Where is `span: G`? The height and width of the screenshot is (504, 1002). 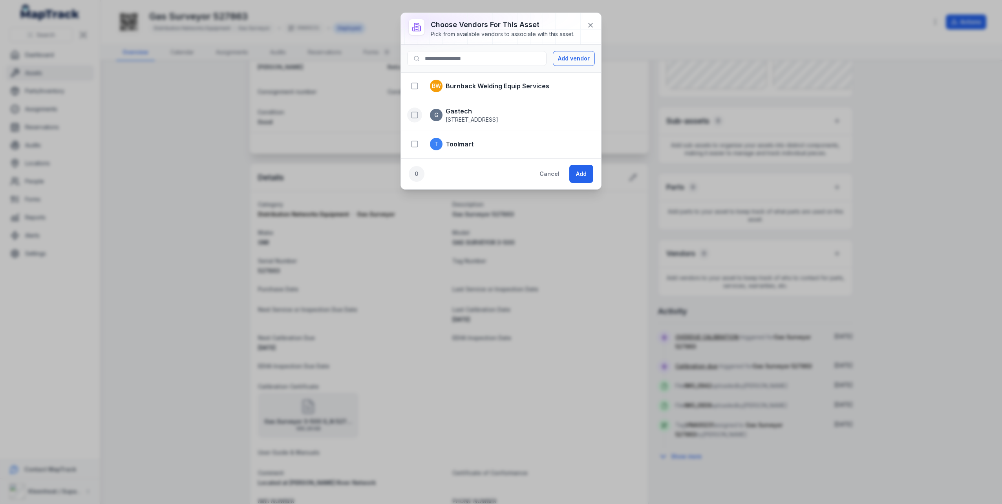 span: G is located at coordinates (436, 115).